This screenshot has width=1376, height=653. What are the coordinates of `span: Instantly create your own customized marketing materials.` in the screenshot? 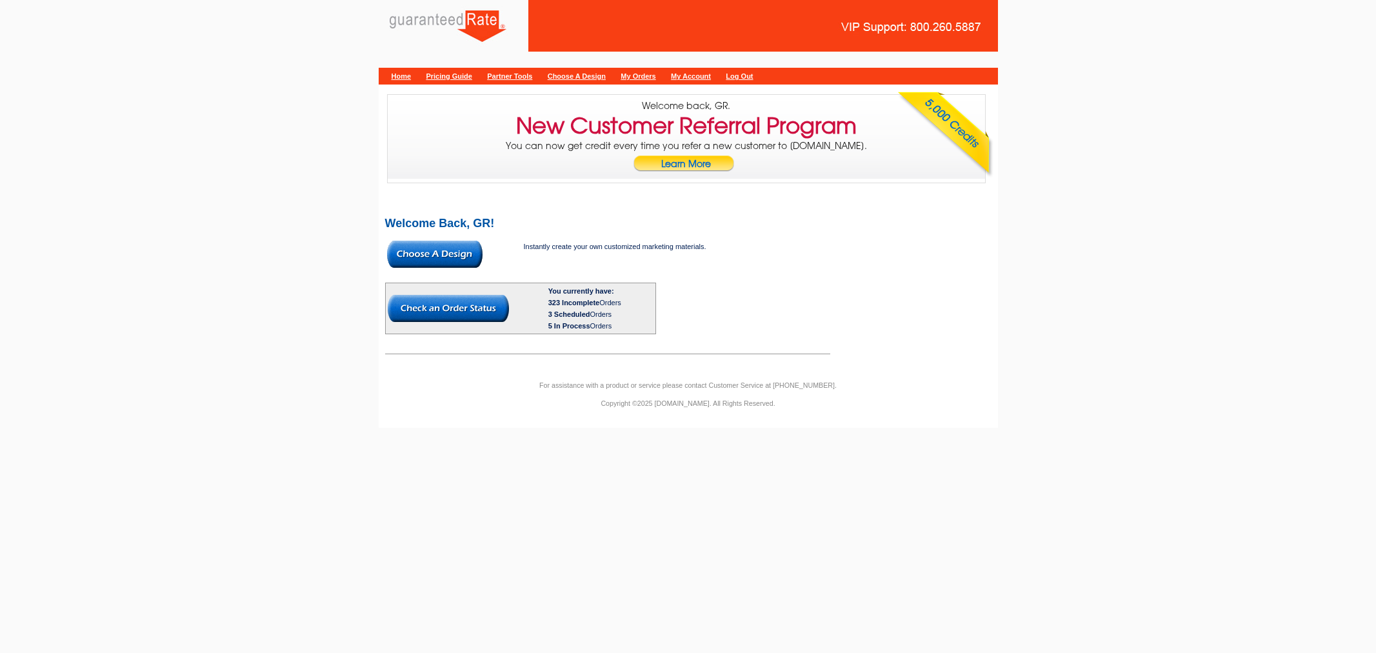 It's located at (615, 246).